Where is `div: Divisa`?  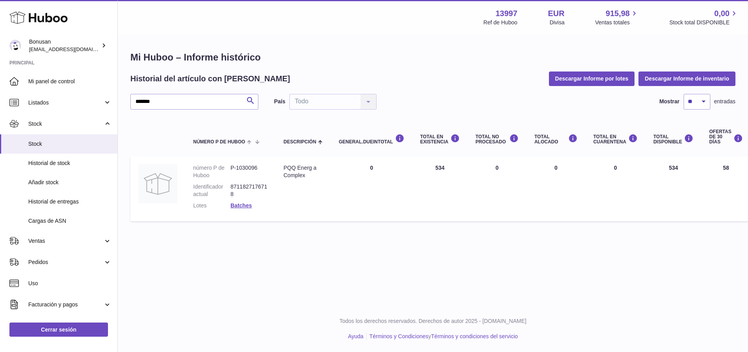
div: Divisa is located at coordinates (557, 22).